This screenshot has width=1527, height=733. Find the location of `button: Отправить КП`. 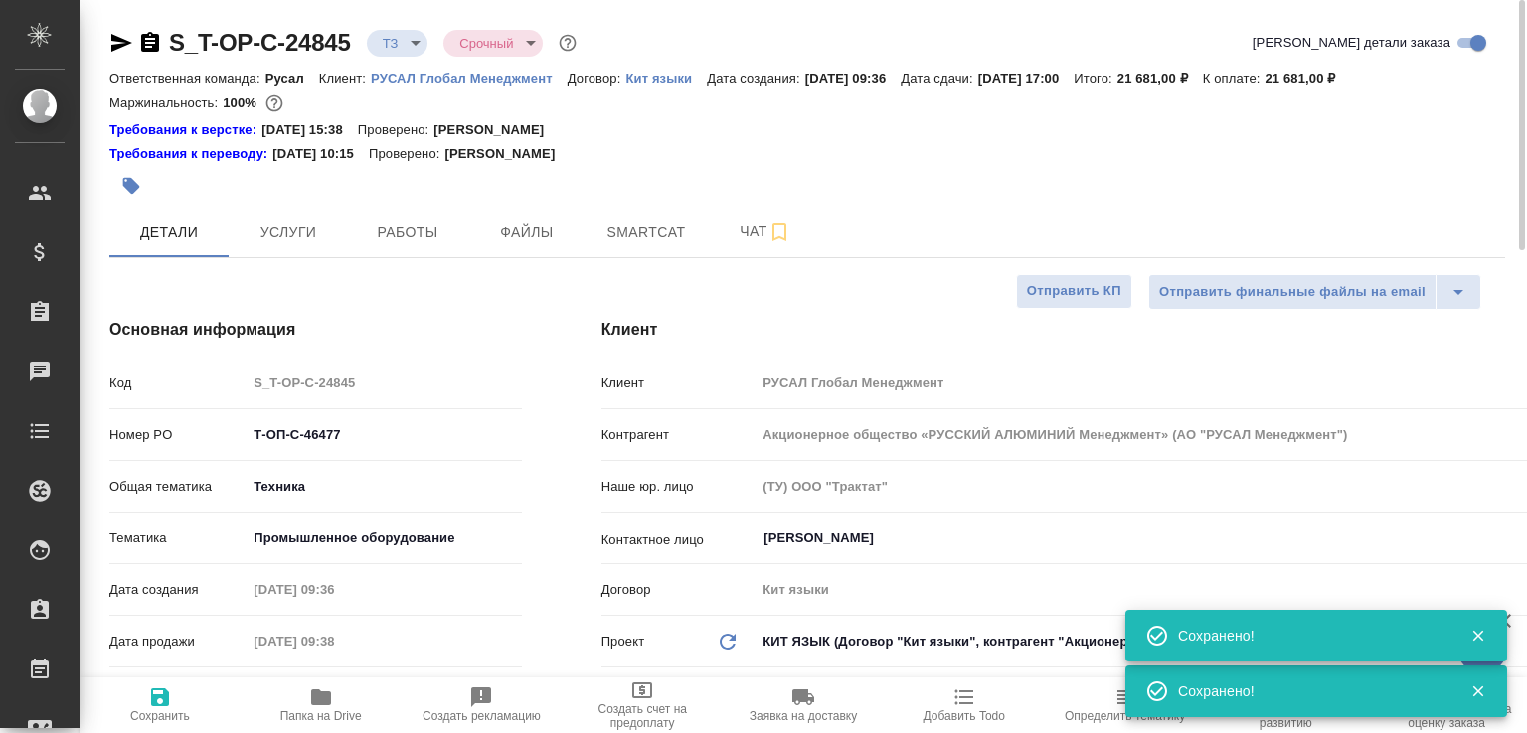

button: Отправить КП is located at coordinates (1073, 291).